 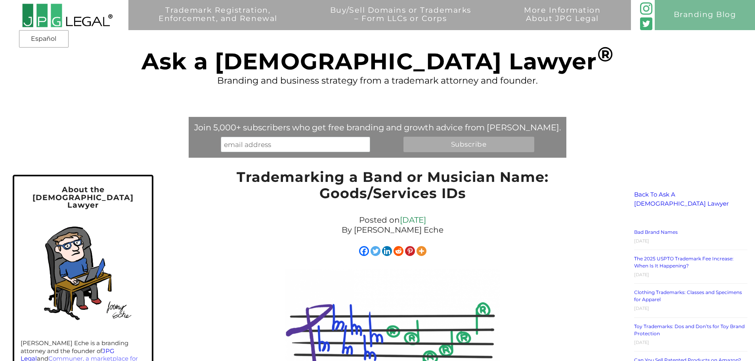 What do you see at coordinates (688, 296) in the screenshot?
I see `a: Clothing Trademarks: Classes and Specimens for Apparel` at bounding box center [688, 296].